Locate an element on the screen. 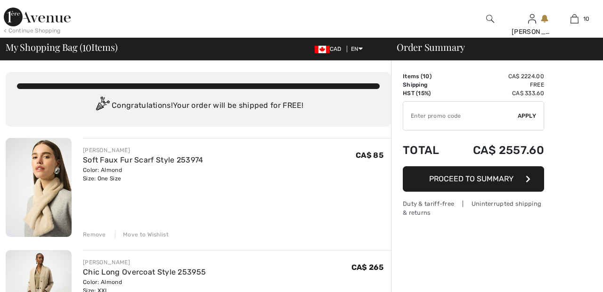 This screenshot has height=292, width=603. div: Order Summary is located at coordinates (491, 47).